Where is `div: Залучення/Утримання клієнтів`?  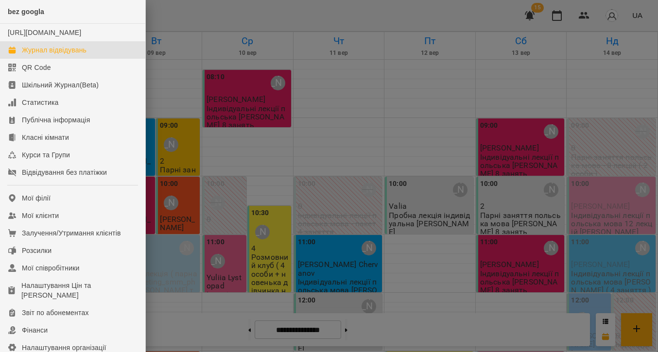 div: Залучення/Утримання клієнтів is located at coordinates (71, 233).